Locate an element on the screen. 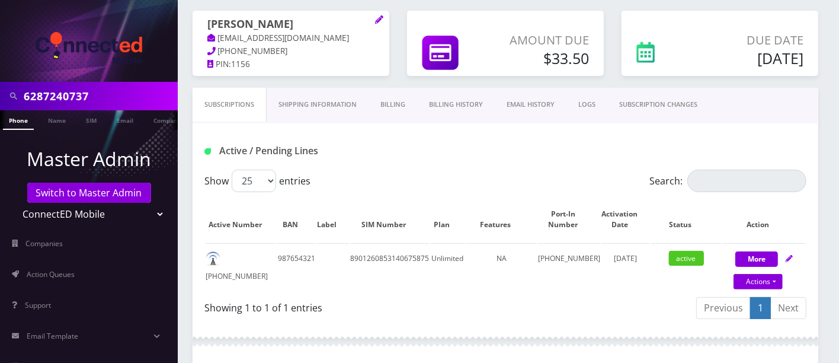 This screenshot has width=839, height=363. a: Phone is located at coordinates (18, 120).